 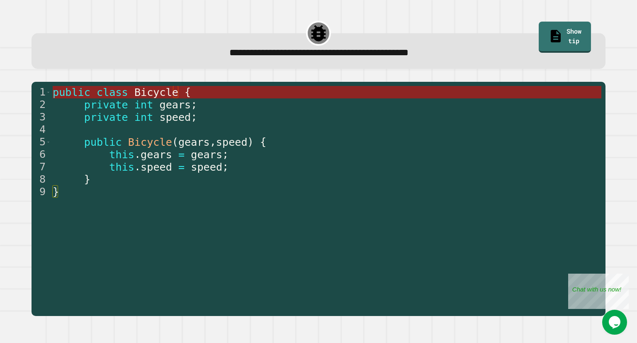 What do you see at coordinates (41, 167) in the screenshot?
I see `div: 7` at bounding box center [41, 167].